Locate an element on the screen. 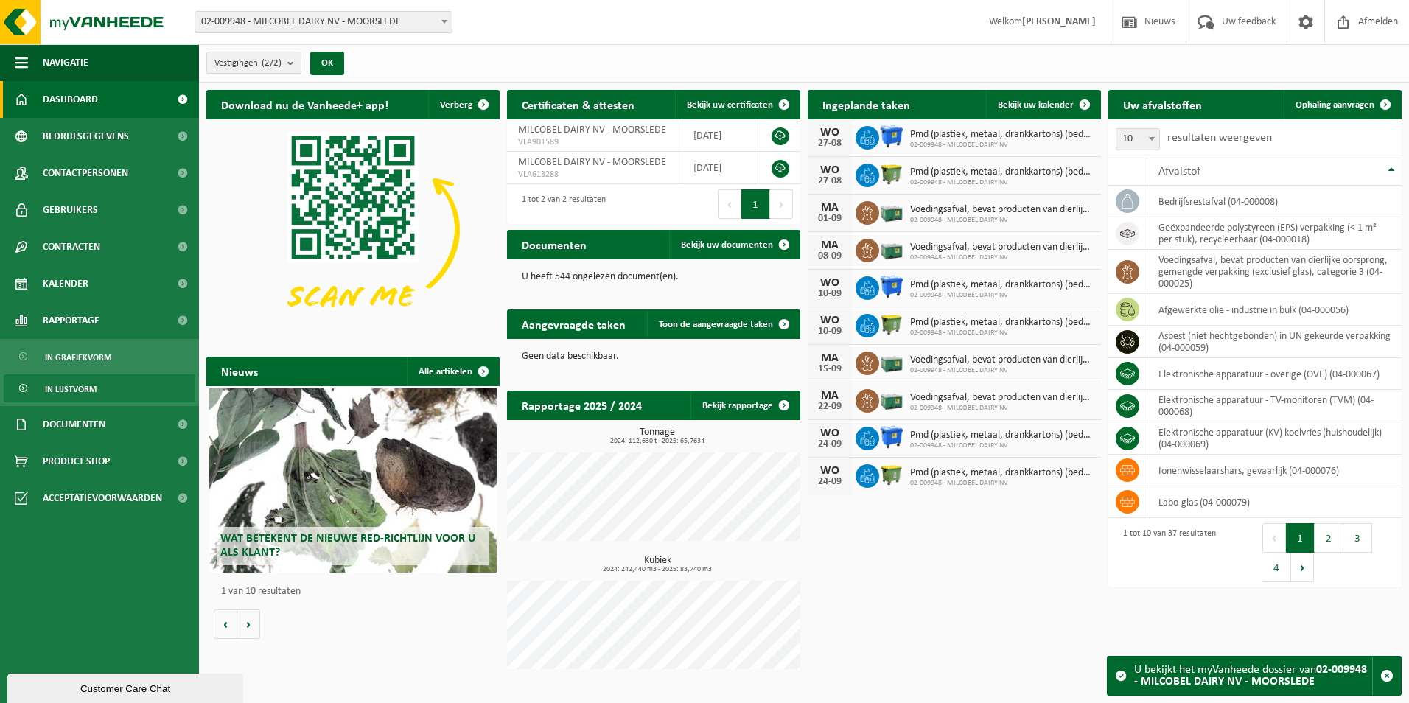 The image size is (1409, 703). a: Alle artikelen is located at coordinates (452, 371).